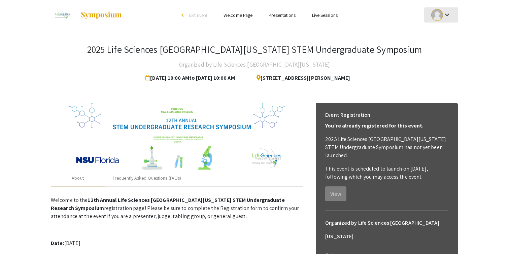 The image size is (509, 254). I want to click on a: Live Sessions, so click(325, 15).